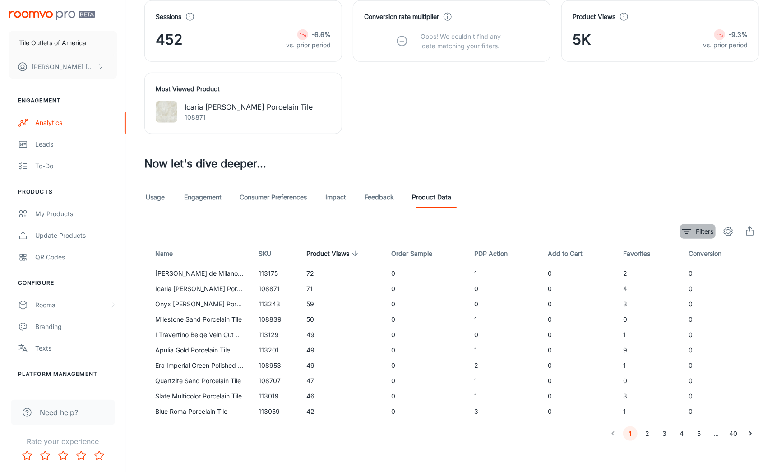 The height and width of the screenshot is (472, 777). I want to click on h4: Product Views, so click(594, 17).